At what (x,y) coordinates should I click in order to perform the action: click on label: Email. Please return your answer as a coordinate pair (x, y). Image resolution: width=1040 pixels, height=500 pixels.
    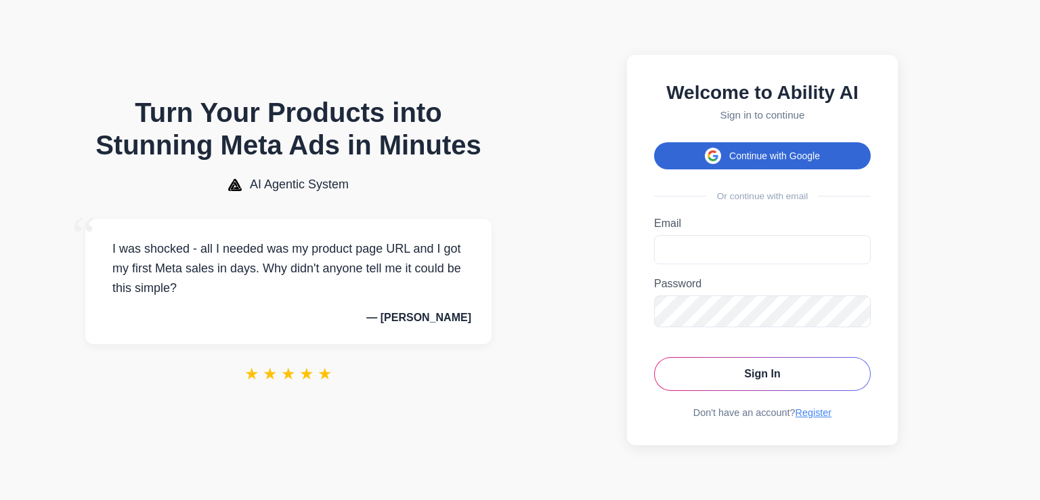
    Looking at the image, I should click on (763, 224).